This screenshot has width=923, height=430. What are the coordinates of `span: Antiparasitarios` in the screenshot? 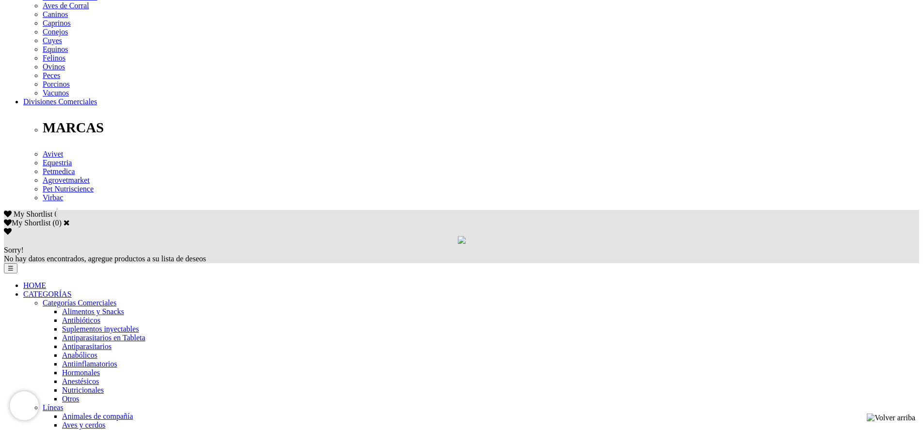 It's located at (87, 346).